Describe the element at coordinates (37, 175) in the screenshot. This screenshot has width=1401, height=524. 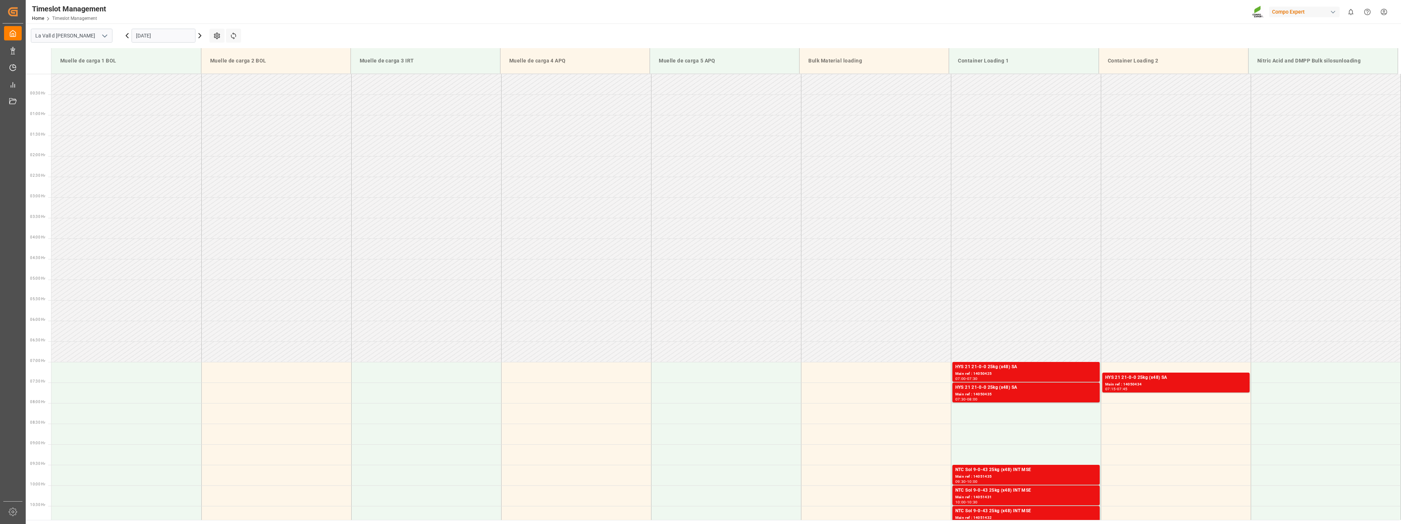
I see `span: 02:30 Hr` at that location.